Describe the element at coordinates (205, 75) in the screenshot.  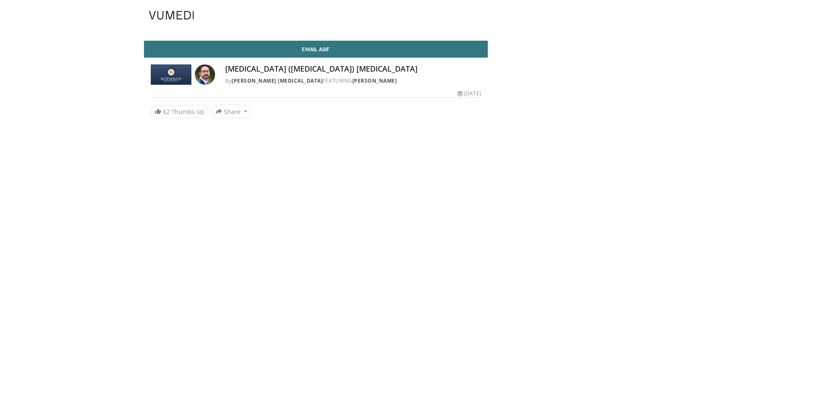
I see `img: Avatar` at that location.